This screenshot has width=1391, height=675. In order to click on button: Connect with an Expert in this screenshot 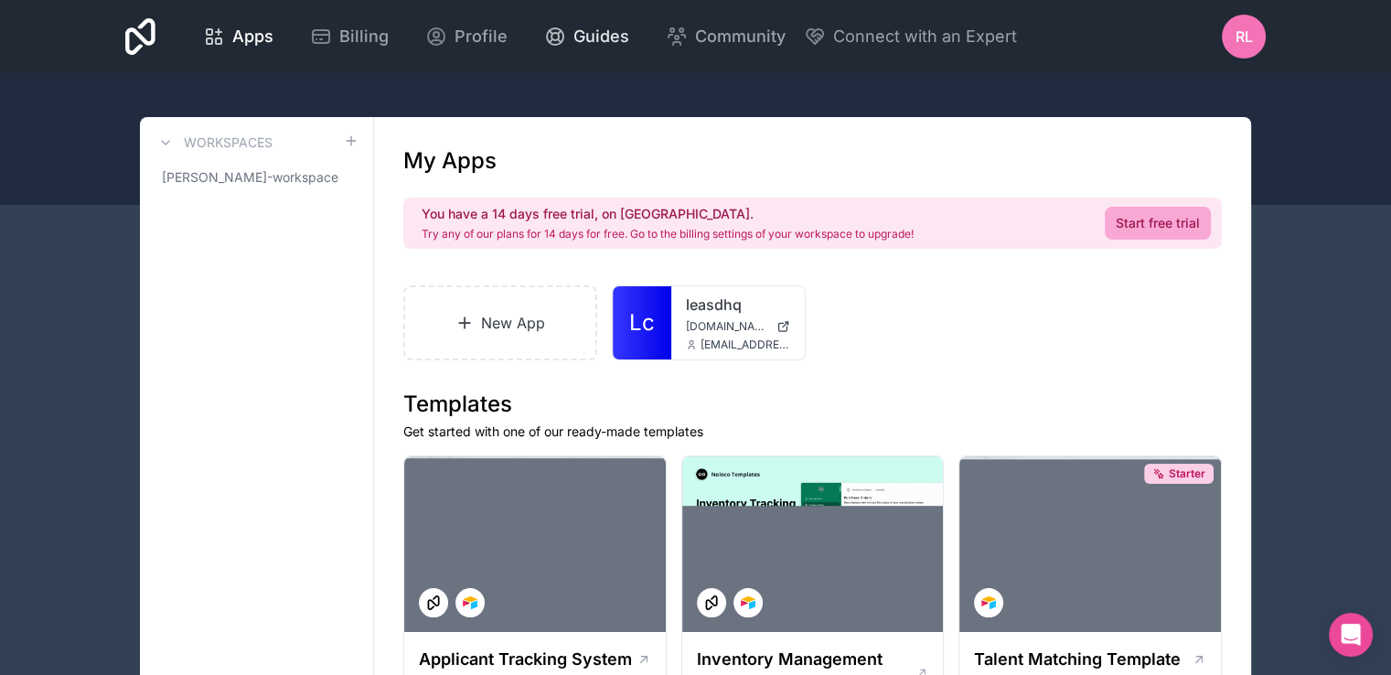, I will do `click(910, 37)`.